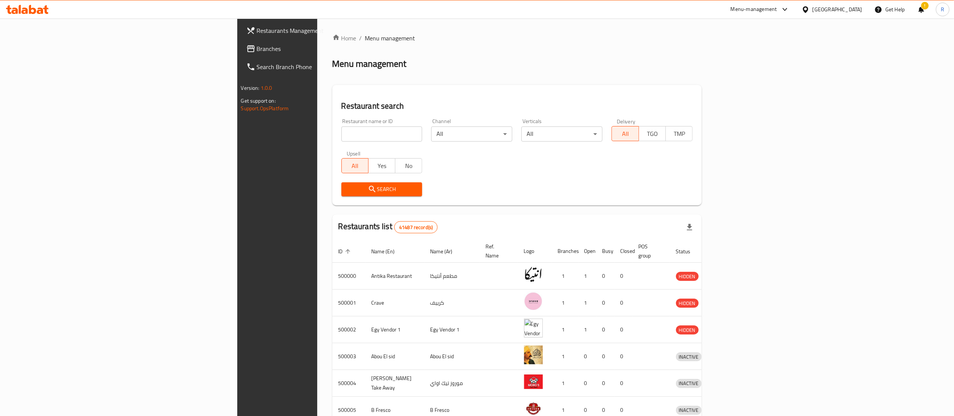  I want to click on span: R, so click(942, 9).